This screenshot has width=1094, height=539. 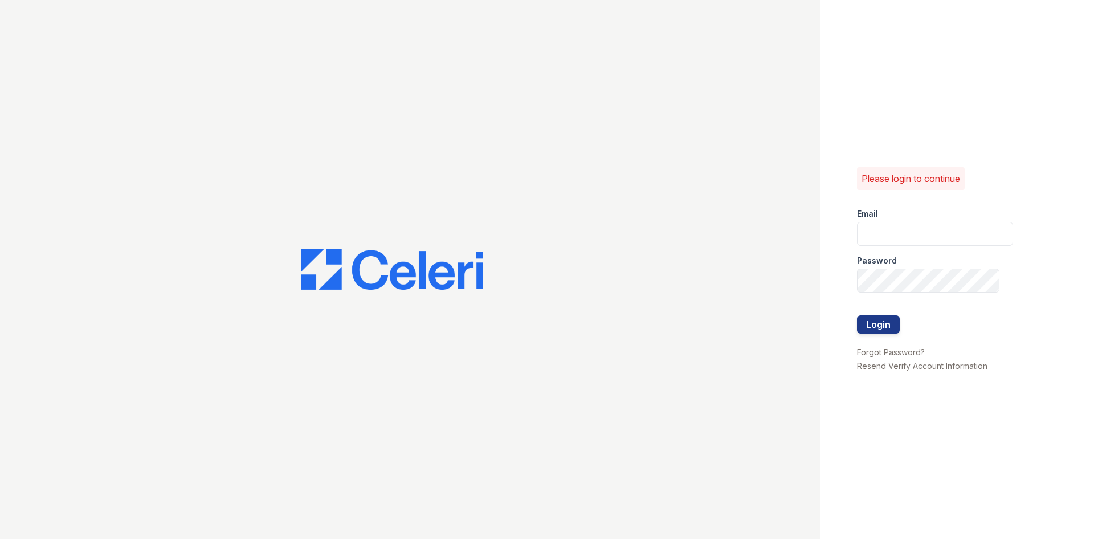 What do you see at coordinates (891, 352) in the screenshot?
I see `a: Forgot Password?` at bounding box center [891, 352].